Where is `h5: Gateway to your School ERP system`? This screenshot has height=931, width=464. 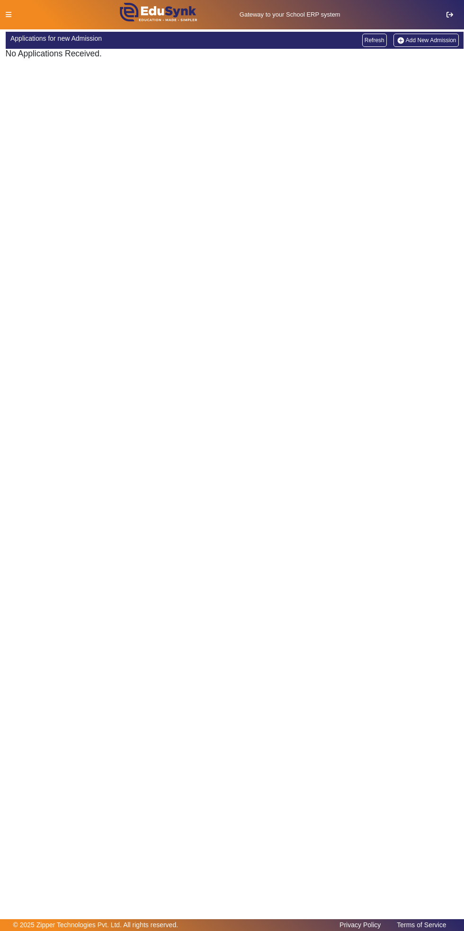 h5: Gateway to your School ERP system is located at coordinates (290, 15).